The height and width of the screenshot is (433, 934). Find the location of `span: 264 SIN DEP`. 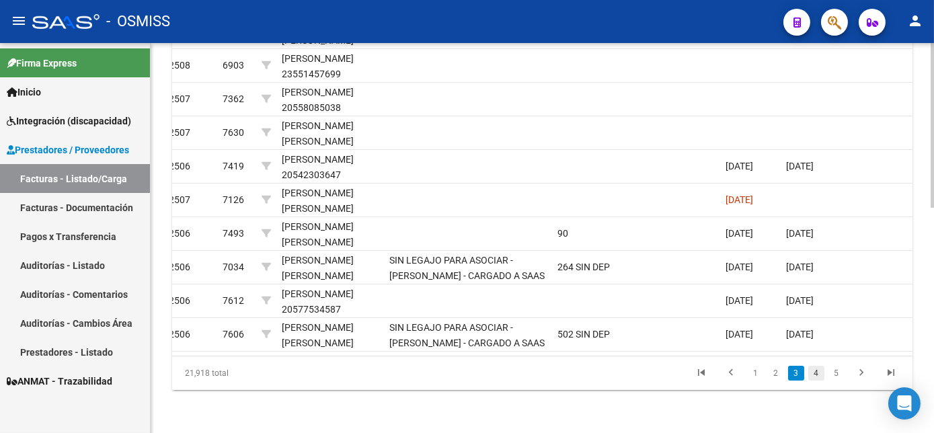

span: 264 SIN DEP is located at coordinates (584, 267).